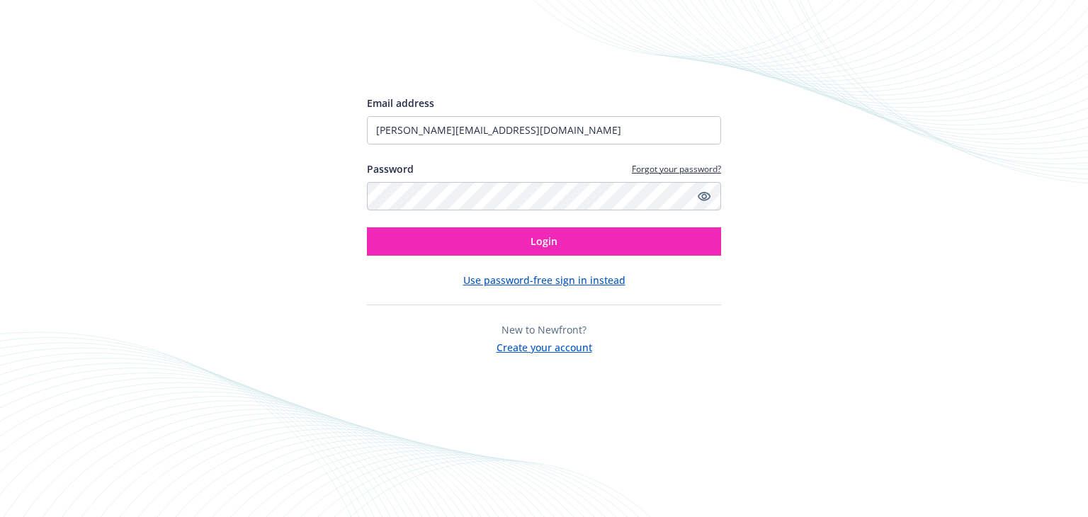 This screenshot has height=517, width=1088. What do you see at coordinates (544, 330) in the screenshot?
I see `span: New to Newfront?` at bounding box center [544, 330].